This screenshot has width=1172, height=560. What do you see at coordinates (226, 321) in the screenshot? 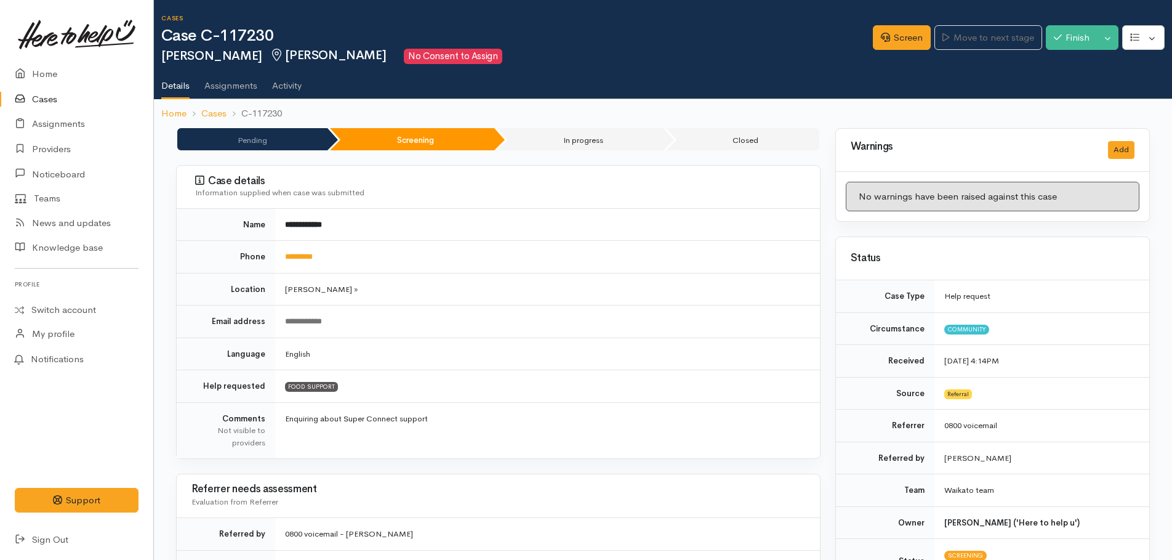
I see `td: Email address` at bounding box center [226, 321].